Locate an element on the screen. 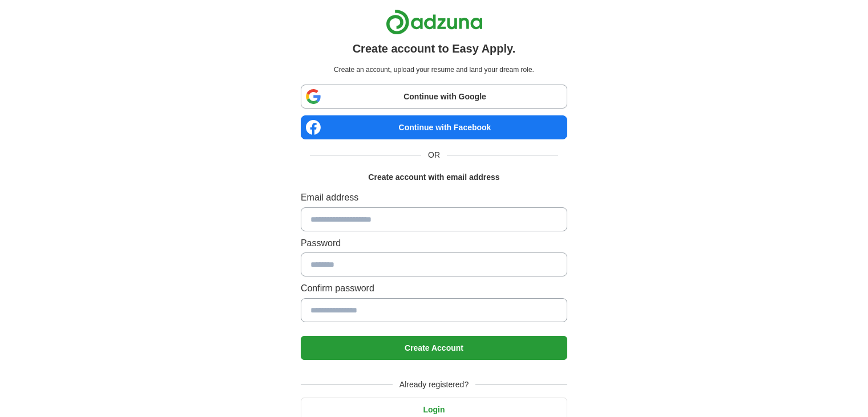 This screenshot has width=868, height=417. button: Create Account is located at coordinates (434, 347).